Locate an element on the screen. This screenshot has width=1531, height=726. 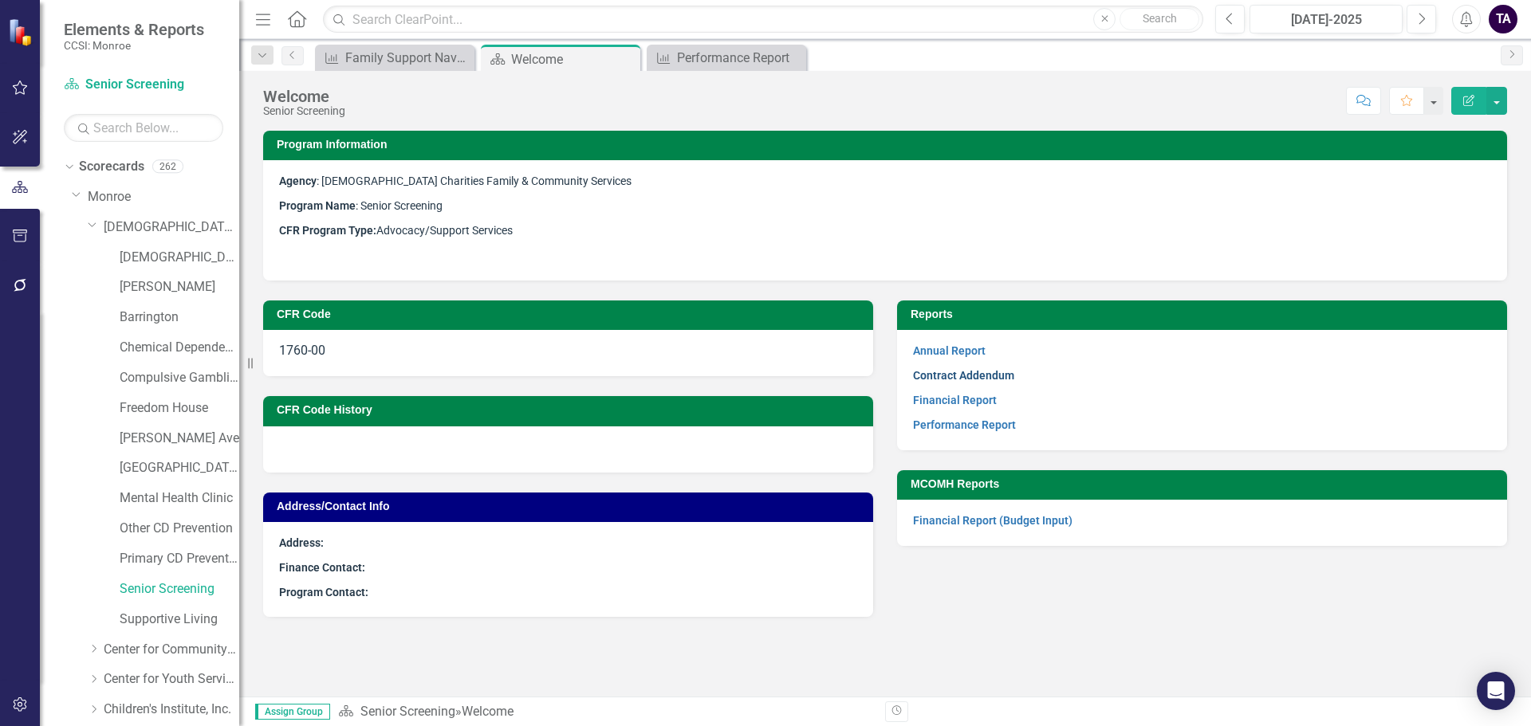
span: Search is located at coordinates (1159, 18).